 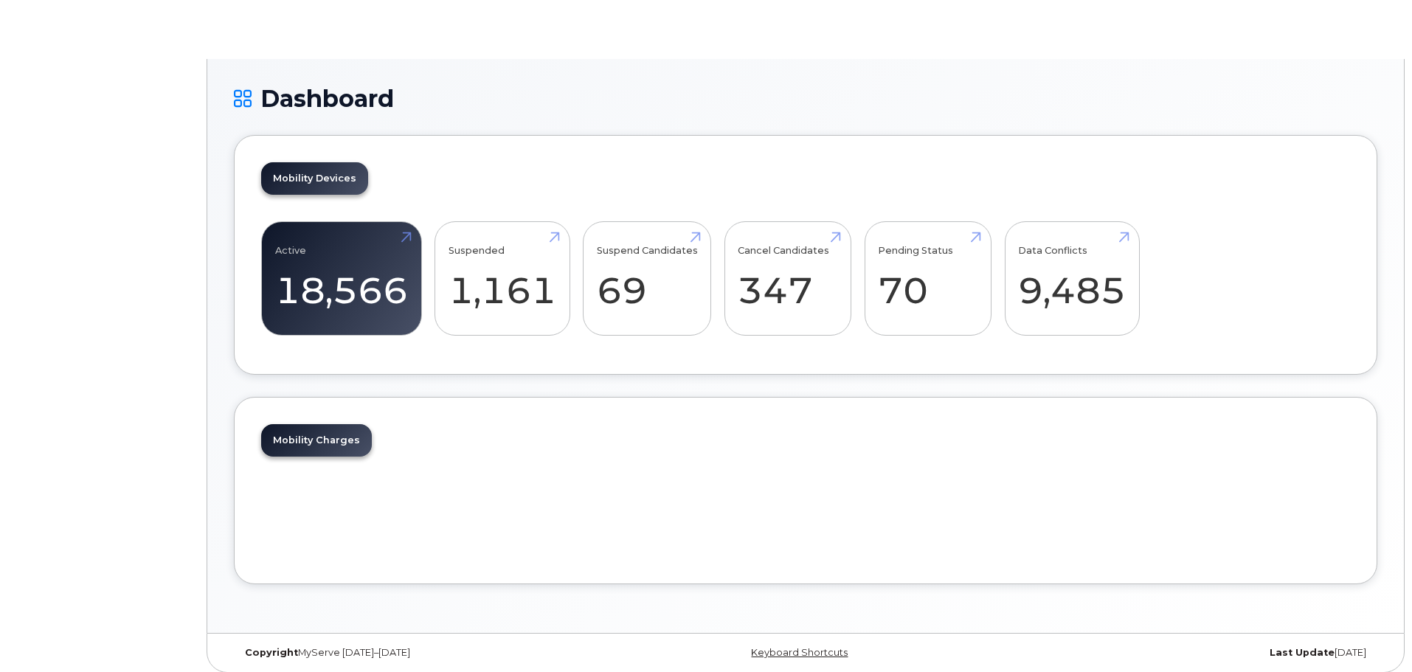 What do you see at coordinates (1302, 652) in the screenshot?
I see `strong: Last Update` at bounding box center [1302, 652].